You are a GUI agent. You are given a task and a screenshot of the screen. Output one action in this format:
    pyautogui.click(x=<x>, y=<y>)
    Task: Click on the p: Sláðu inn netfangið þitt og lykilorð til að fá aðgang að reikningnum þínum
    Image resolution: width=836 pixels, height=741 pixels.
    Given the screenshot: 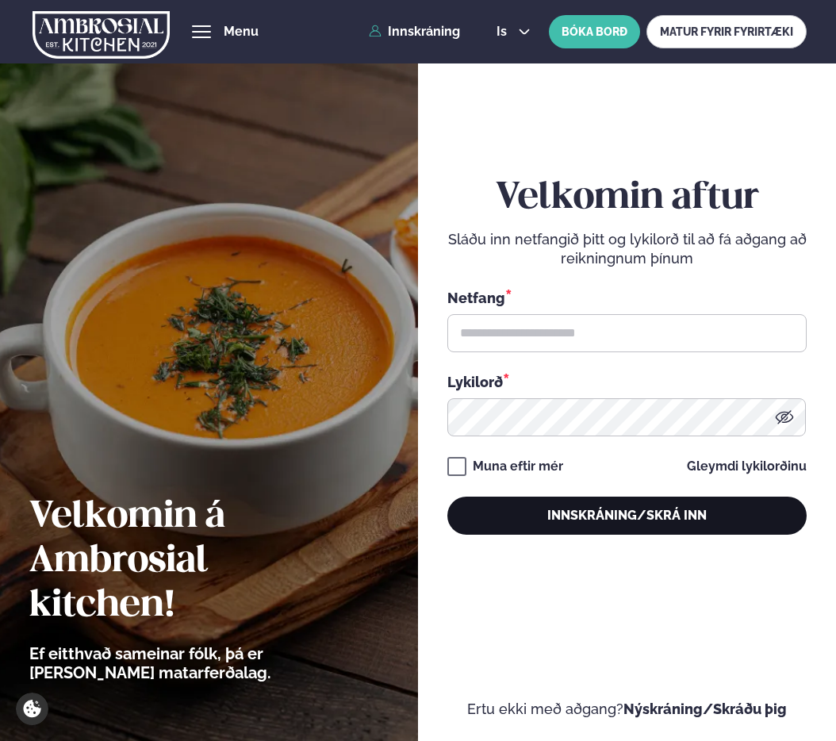 What is the action you would take?
    pyautogui.click(x=627, y=249)
    